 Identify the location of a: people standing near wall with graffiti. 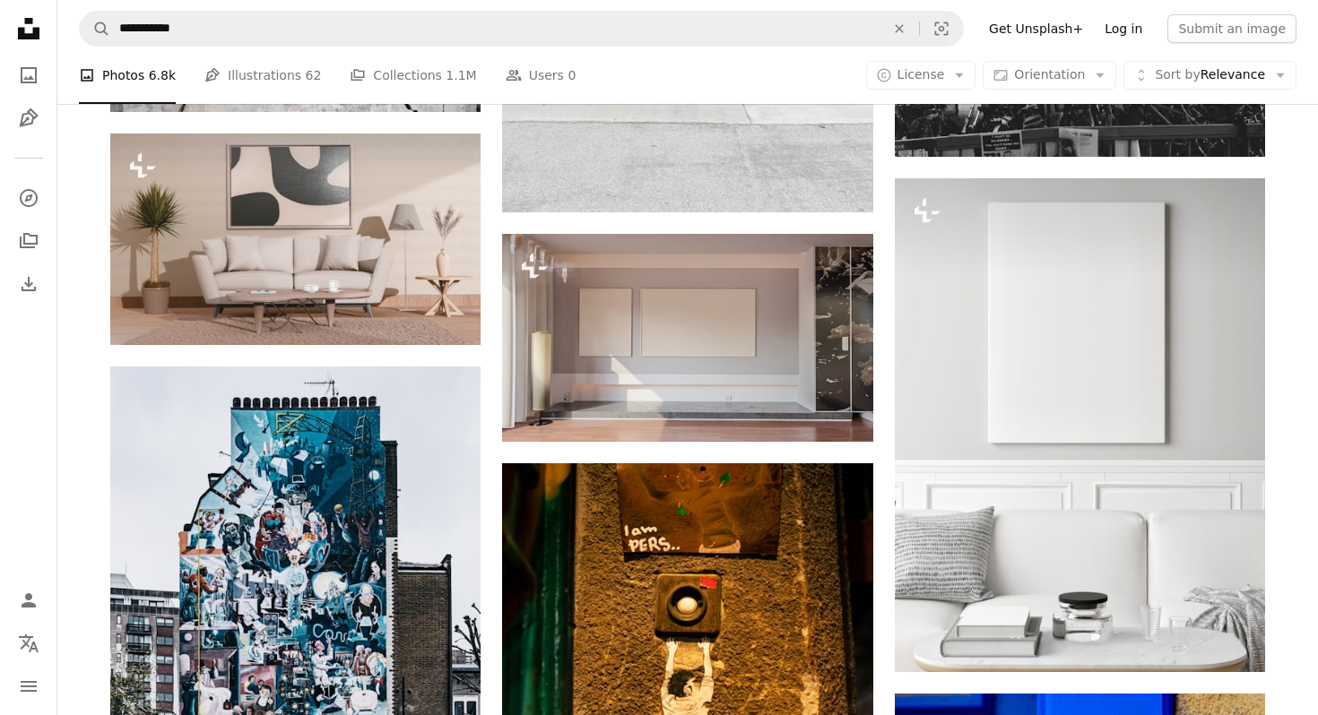
(295, 644).